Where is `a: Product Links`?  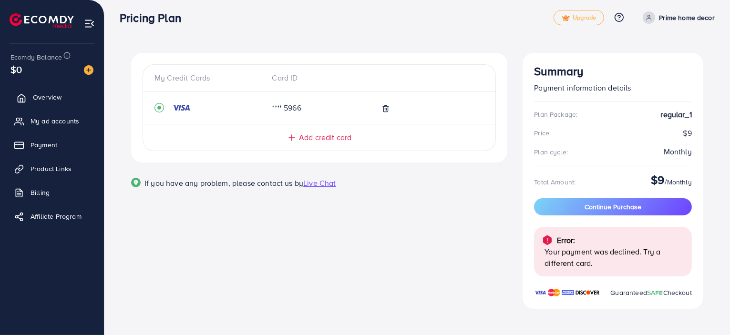 a: Product Links is located at coordinates (52, 169).